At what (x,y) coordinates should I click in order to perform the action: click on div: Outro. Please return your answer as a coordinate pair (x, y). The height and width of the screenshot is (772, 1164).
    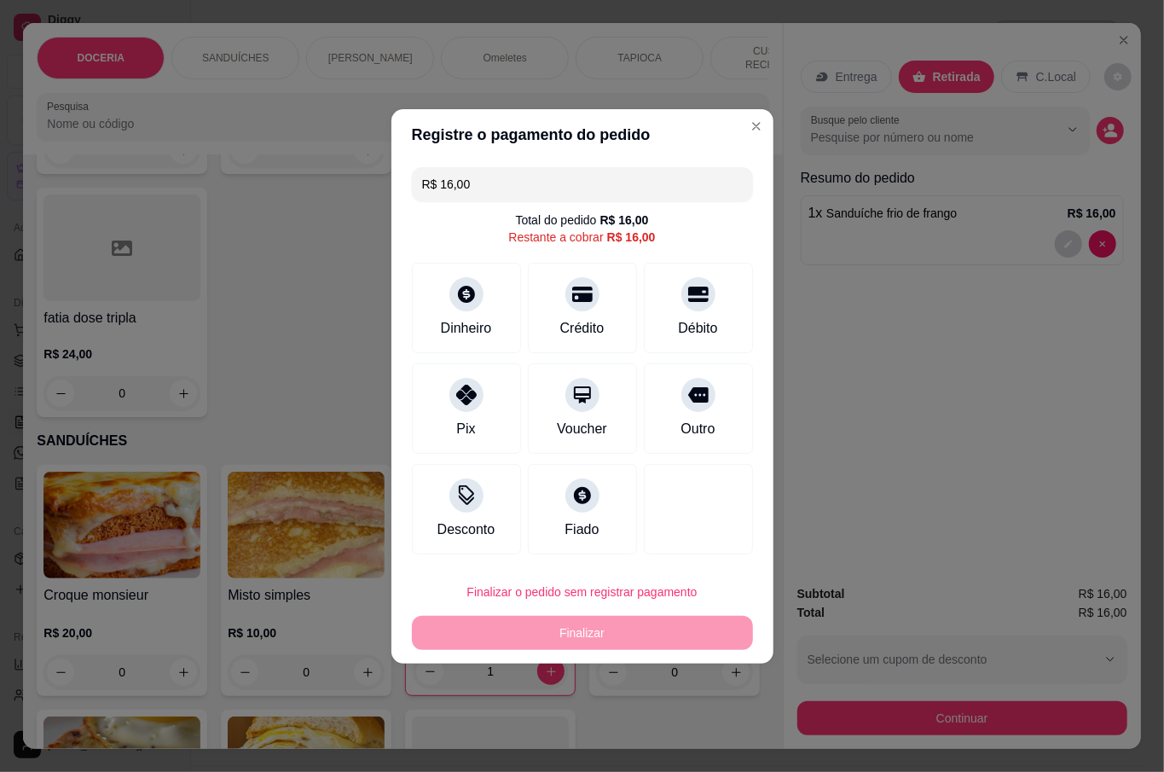
    Looking at the image, I should click on (697, 429).